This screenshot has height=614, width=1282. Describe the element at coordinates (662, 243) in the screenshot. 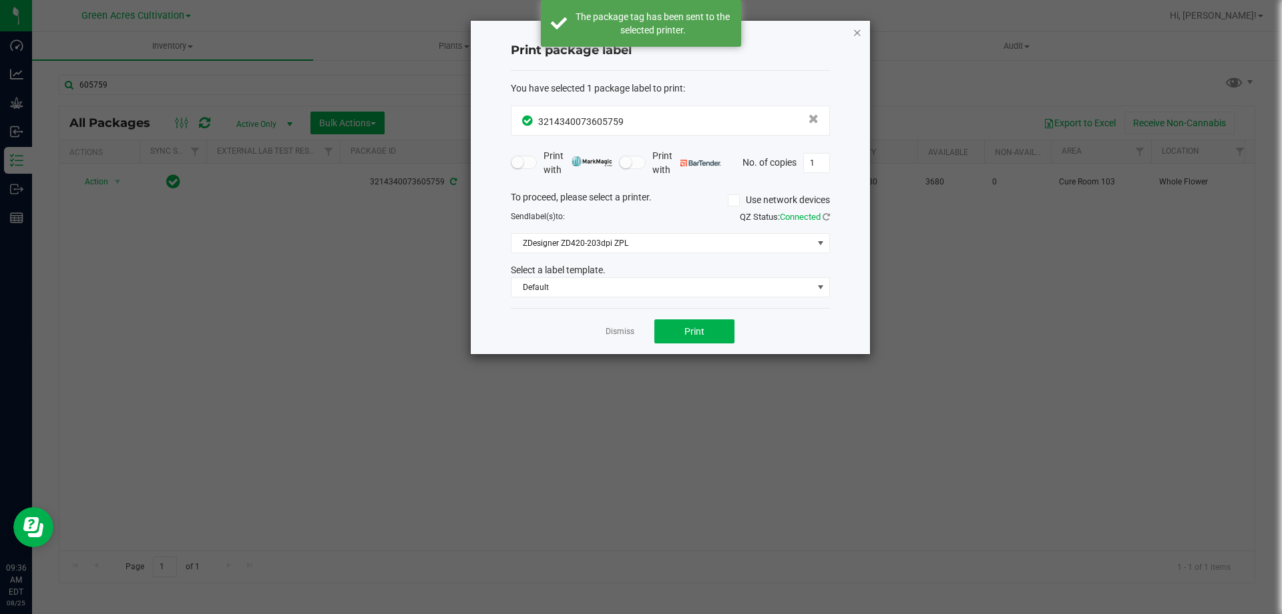

I see `span: ZDesigner ZD420-203dpi ZPL` at that location.